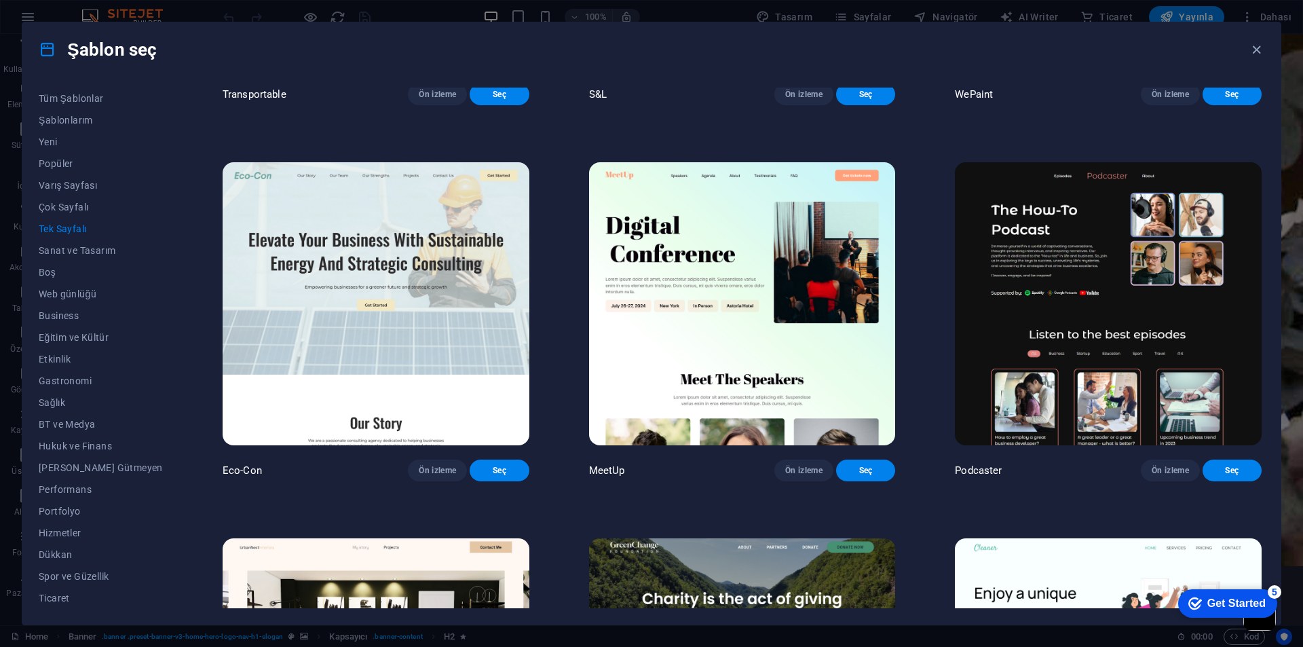 The height and width of the screenshot is (647, 1303). What do you see at coordinates (100, 511) in the screenshot?
I see `span: Portfolyo` at bounding box center [100, 511].